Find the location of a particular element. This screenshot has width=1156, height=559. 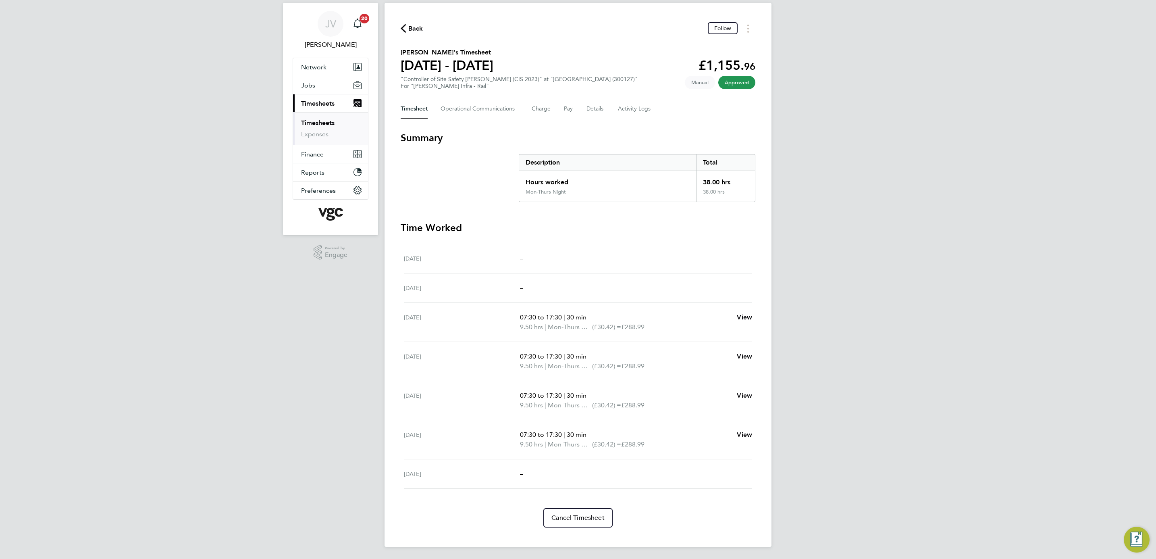

a: Expenses is located at coordinates (315, 134).